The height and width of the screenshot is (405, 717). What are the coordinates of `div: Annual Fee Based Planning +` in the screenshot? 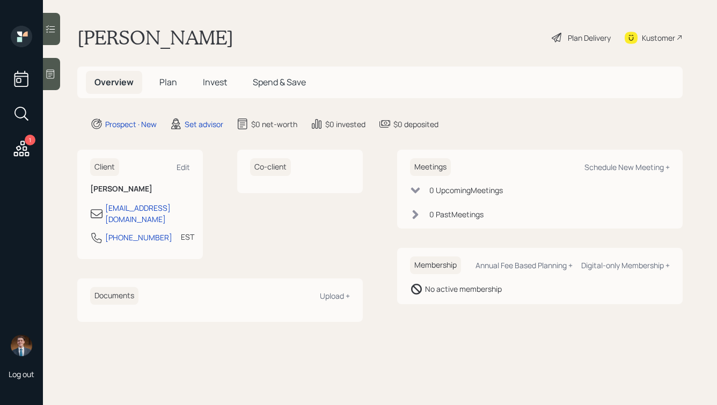 It's located at (524, 265).